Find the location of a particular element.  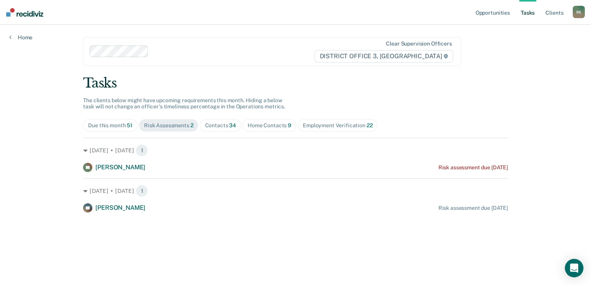

div: Clear supervision officers is located at coordinates (419, 44).